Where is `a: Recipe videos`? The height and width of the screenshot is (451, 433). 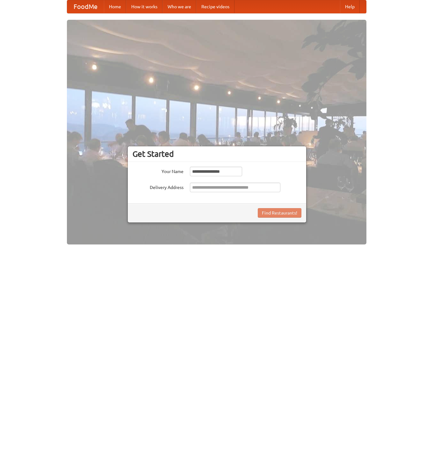
a: Recipe videos is located at coordinates (215, 7).